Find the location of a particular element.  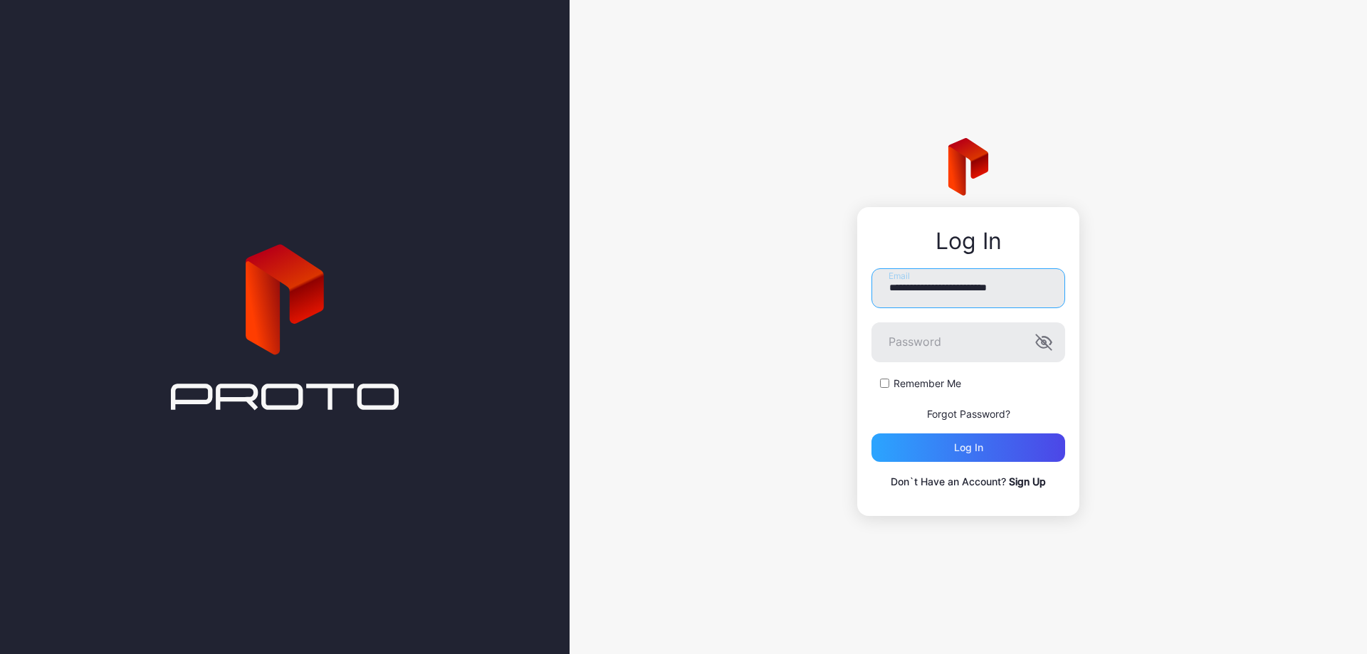

input: Password is located at coordinates (968, 342).